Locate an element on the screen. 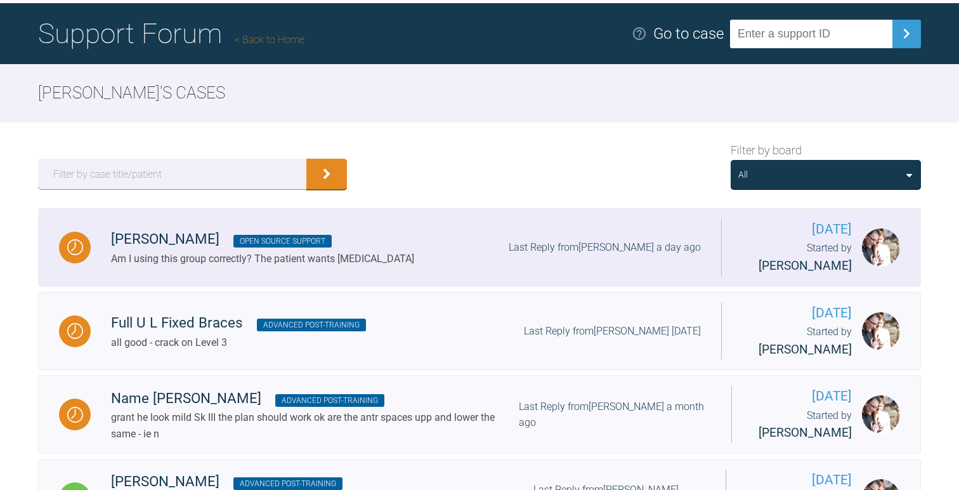  div: grant he look mild Sk III the plan should work ok are the antr spaces upp and lower the same - ie n is located at coordinates (315, 425).